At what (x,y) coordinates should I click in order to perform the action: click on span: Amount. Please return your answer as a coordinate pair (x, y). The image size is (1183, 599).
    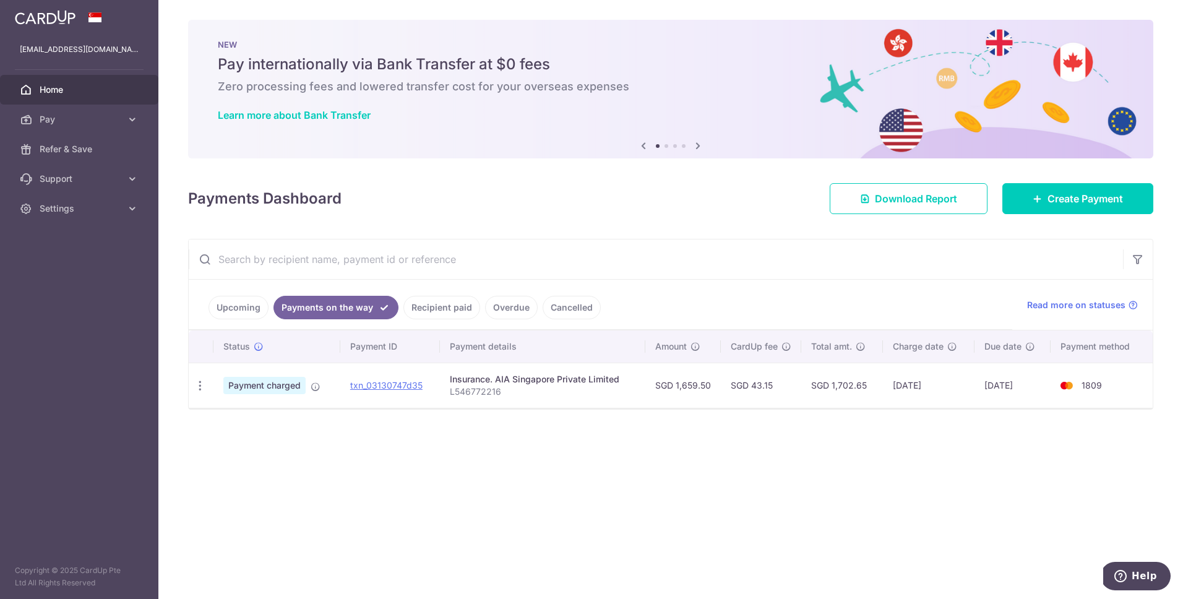
    Looking at the image, I should click on (671, 347).